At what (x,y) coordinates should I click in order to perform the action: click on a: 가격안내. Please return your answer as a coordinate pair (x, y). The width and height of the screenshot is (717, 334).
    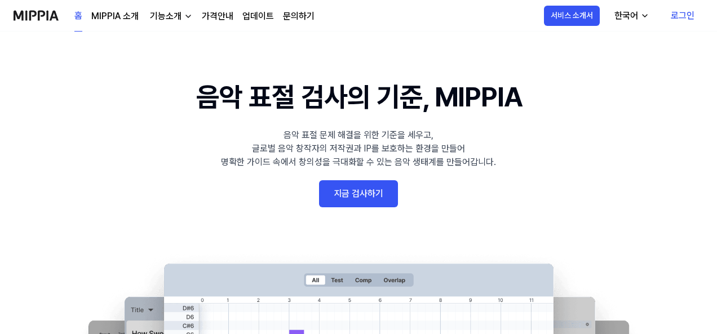
    Looking at the image, I should click on (218, 16).